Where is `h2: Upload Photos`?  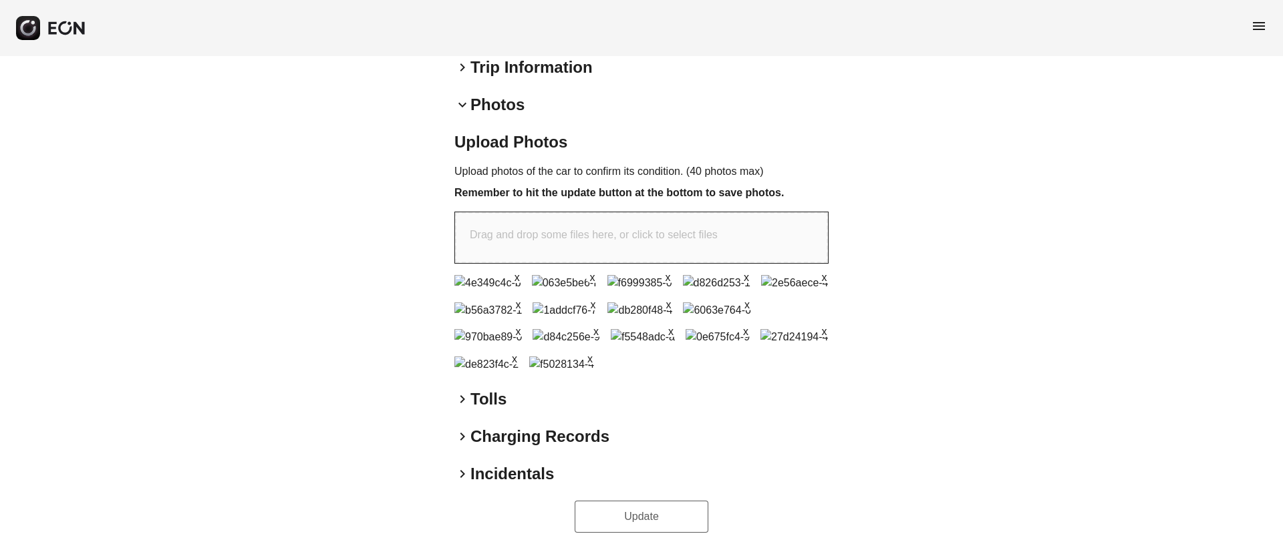
h2: Upload Photos is located at coordinates (641, 142).